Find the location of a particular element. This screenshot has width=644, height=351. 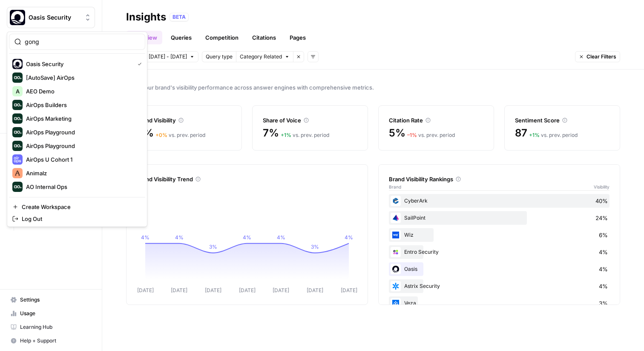

span: Category Related is located at coordinates (261, 57).